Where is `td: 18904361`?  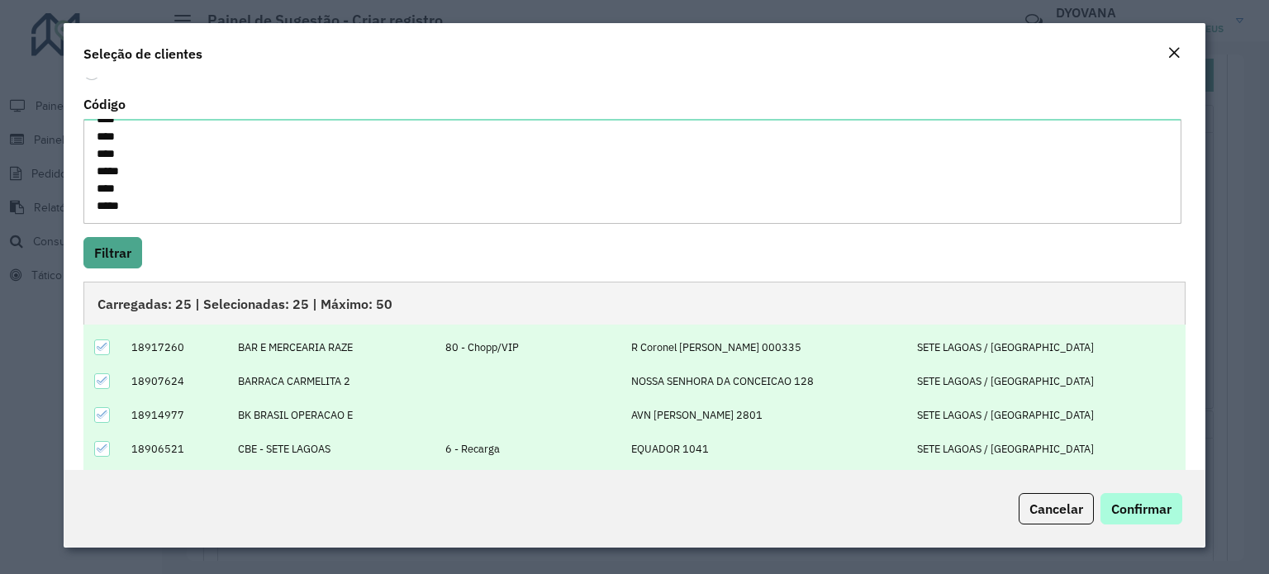
td: 18904361 is located at coordinates (175, 482).